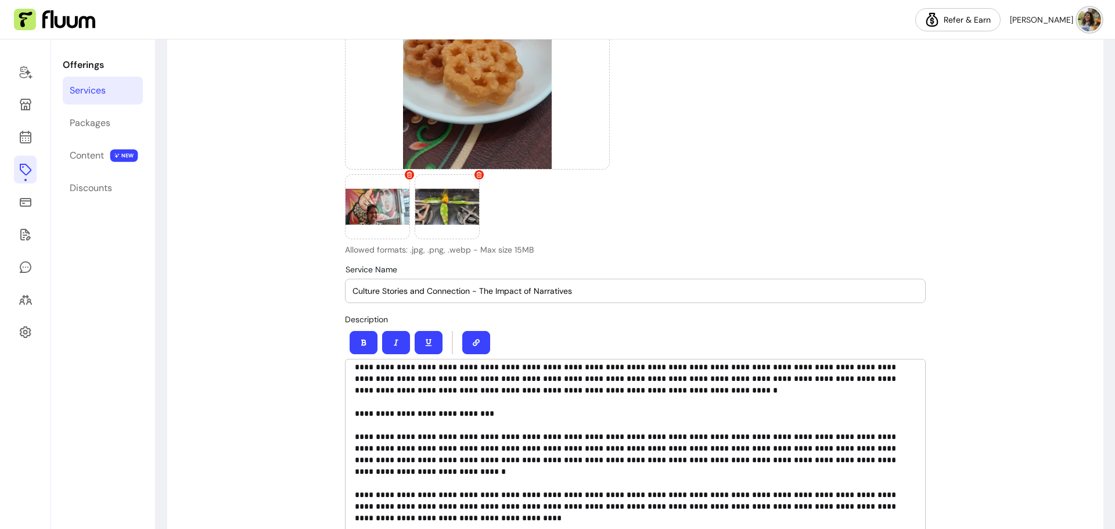  I want to click on a: Storefront, so click(25, 105).